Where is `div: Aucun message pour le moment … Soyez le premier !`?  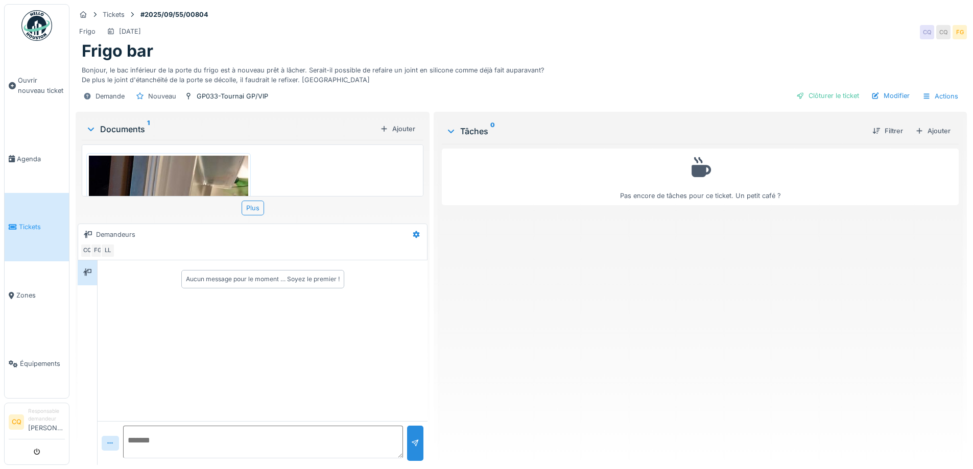
div: Aucun message pour le moment … Soyez le premier ! is located at coordinates (262, 279).